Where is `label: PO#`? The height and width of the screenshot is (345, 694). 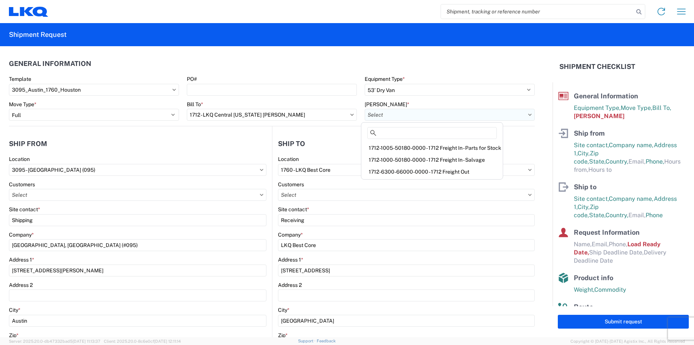 label: PO# is located at coordinates (192, 79).